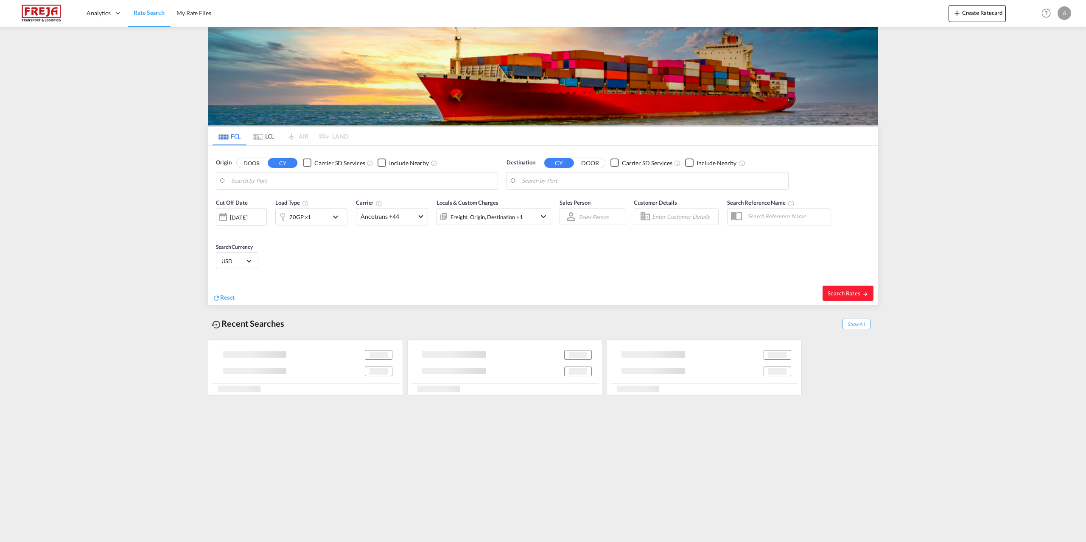 Image resolution: width=1086 pixels, height=542 pixels. Describe the element at coordinates (224, 298) in the screenshot. I see `div: icon-refreshReset` at that location.